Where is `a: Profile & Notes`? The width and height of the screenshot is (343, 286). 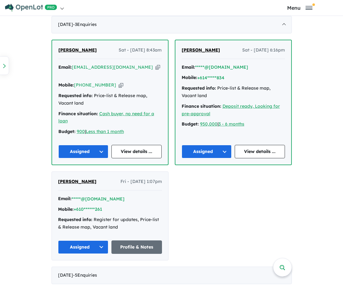 a: Profile & Notes is located at coordinates (137, 247).